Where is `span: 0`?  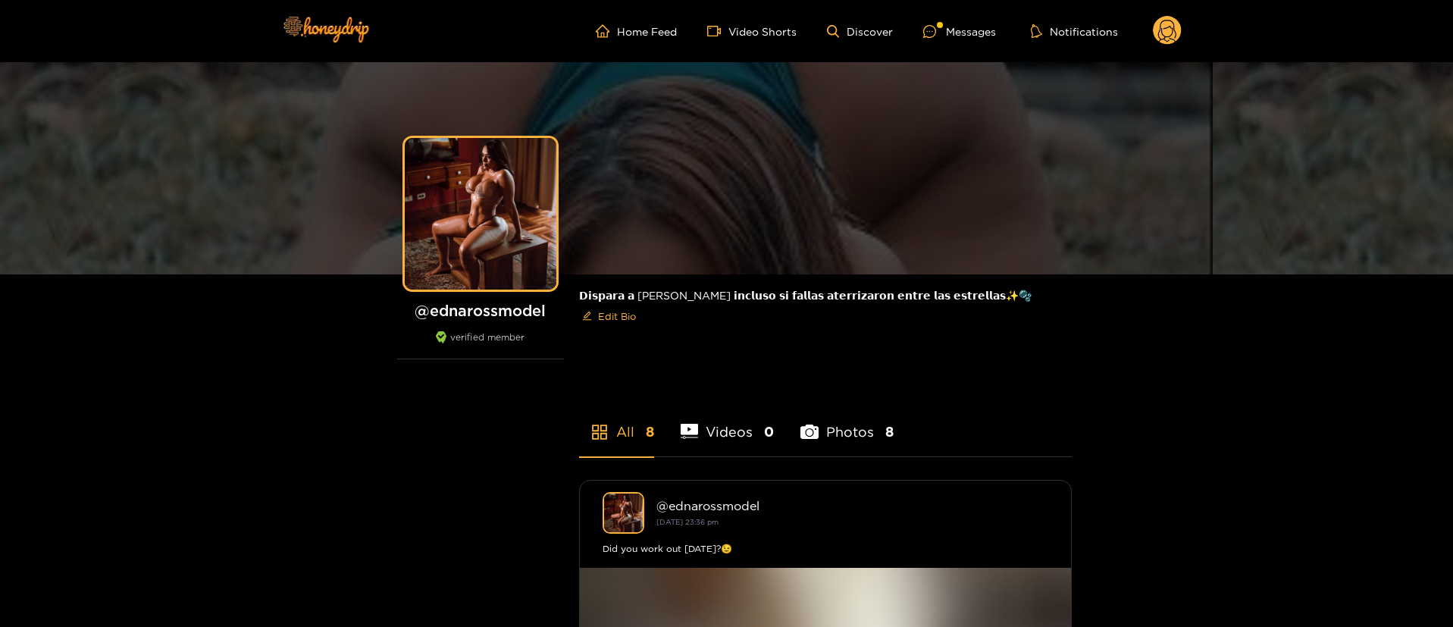 span: 0 is located at coordinates (769, 431).